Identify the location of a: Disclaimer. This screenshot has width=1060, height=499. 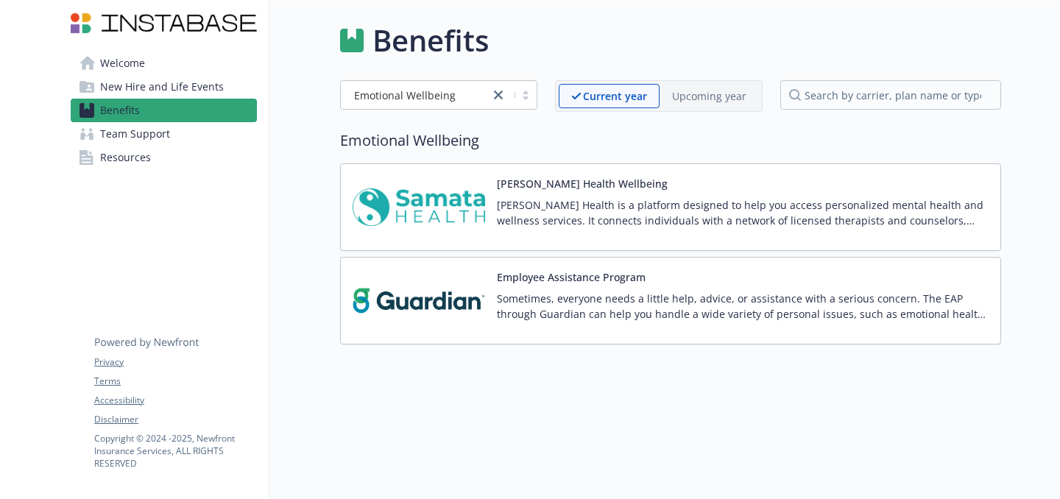
(175, 420).